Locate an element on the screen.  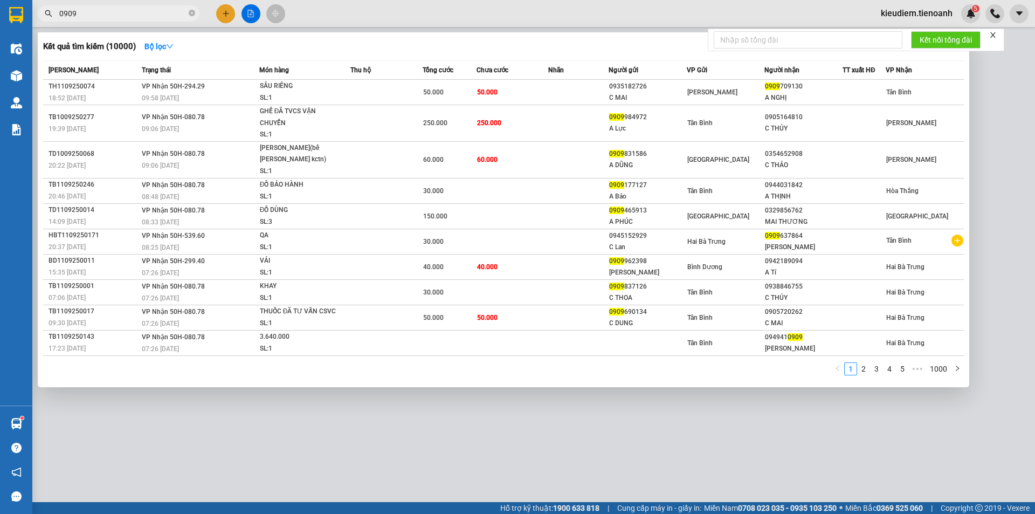
div: 709130 is located at coordinates (803, 86).